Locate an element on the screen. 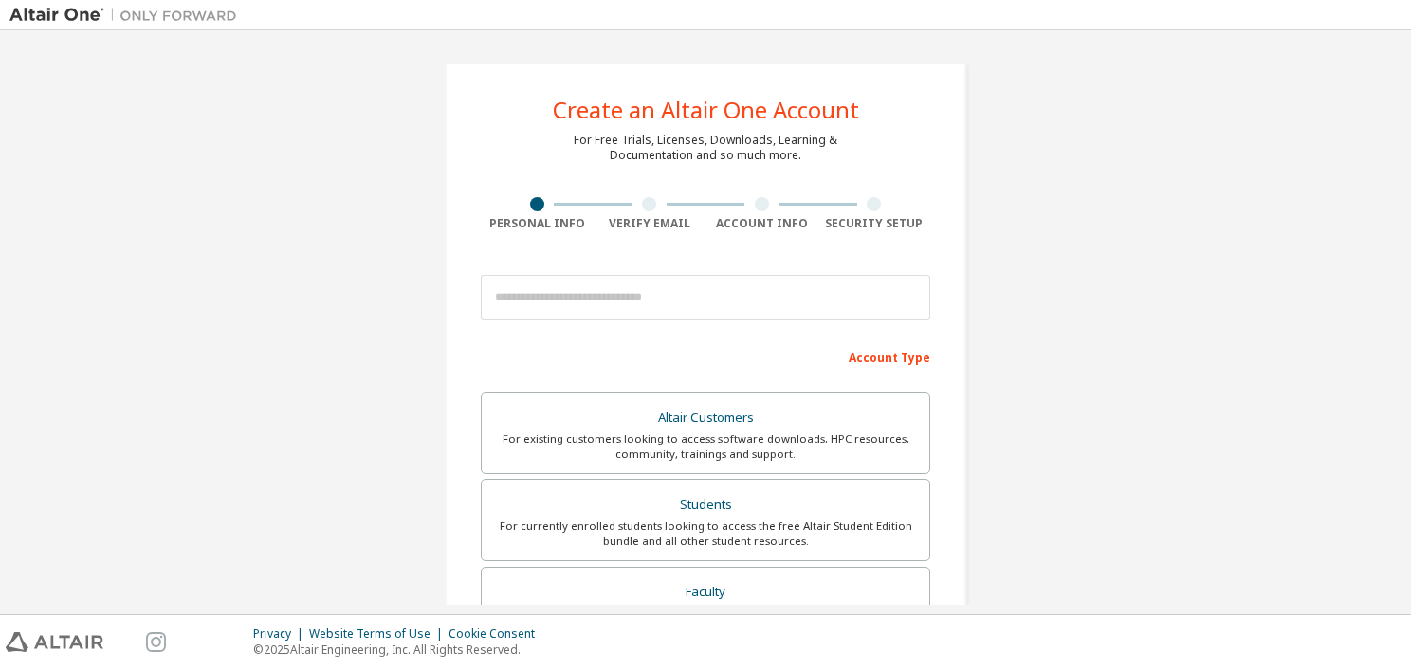  div: Security Setup is located at coordinates (874, 224).